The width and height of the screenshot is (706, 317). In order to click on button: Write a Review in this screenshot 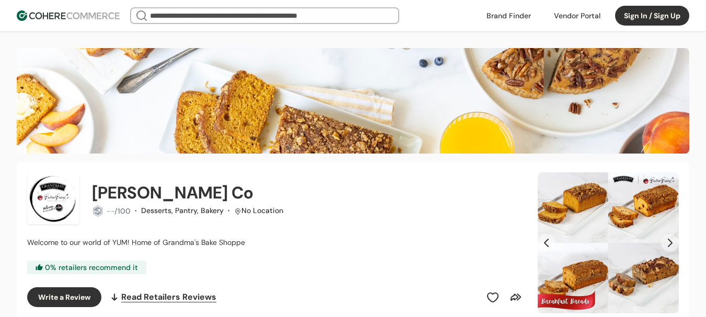, I will do `click(64, 297)`.